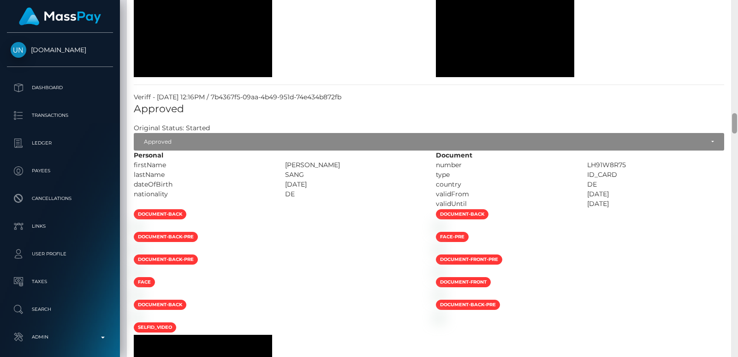  Describe the element at coordinates (60, 171) in the screenshot. I see `a: Payees` at that location.